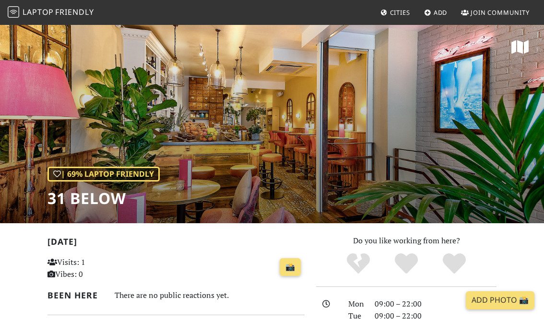 The width and height of the screenshot is (544, 319). I want to click on div: Yes, so click(406, 264).